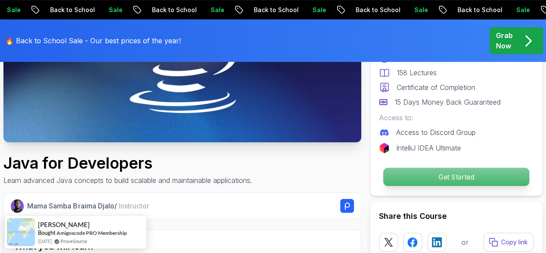 This screenshot has height=253, width=546. I want to click on a: Amigoscode PRO Membership, so click(92, 232).